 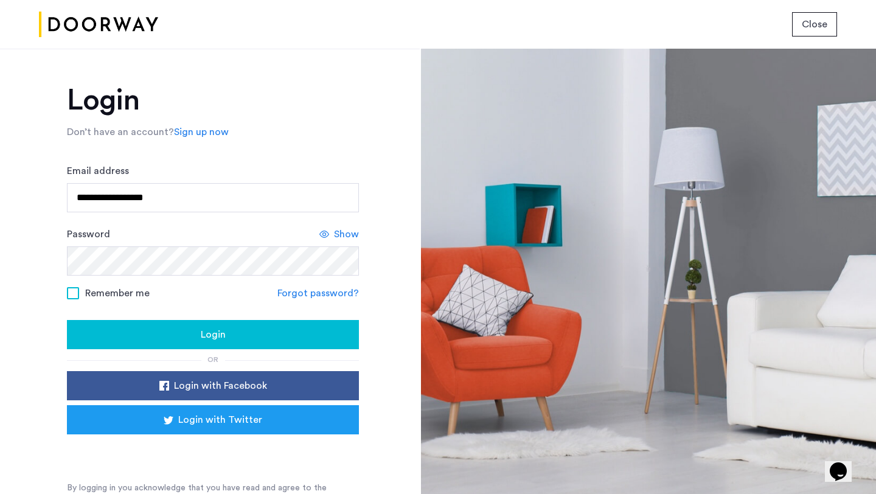 What do you see at coordinates (814, 24) in the screenshot?
I see `span: Close` at bounding box center [814, 24].